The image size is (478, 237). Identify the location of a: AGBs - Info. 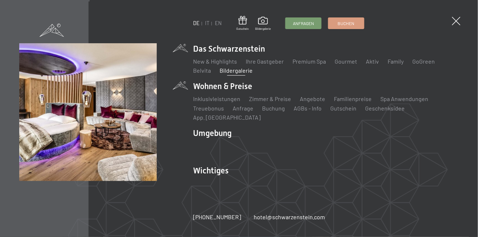
(308, 108).